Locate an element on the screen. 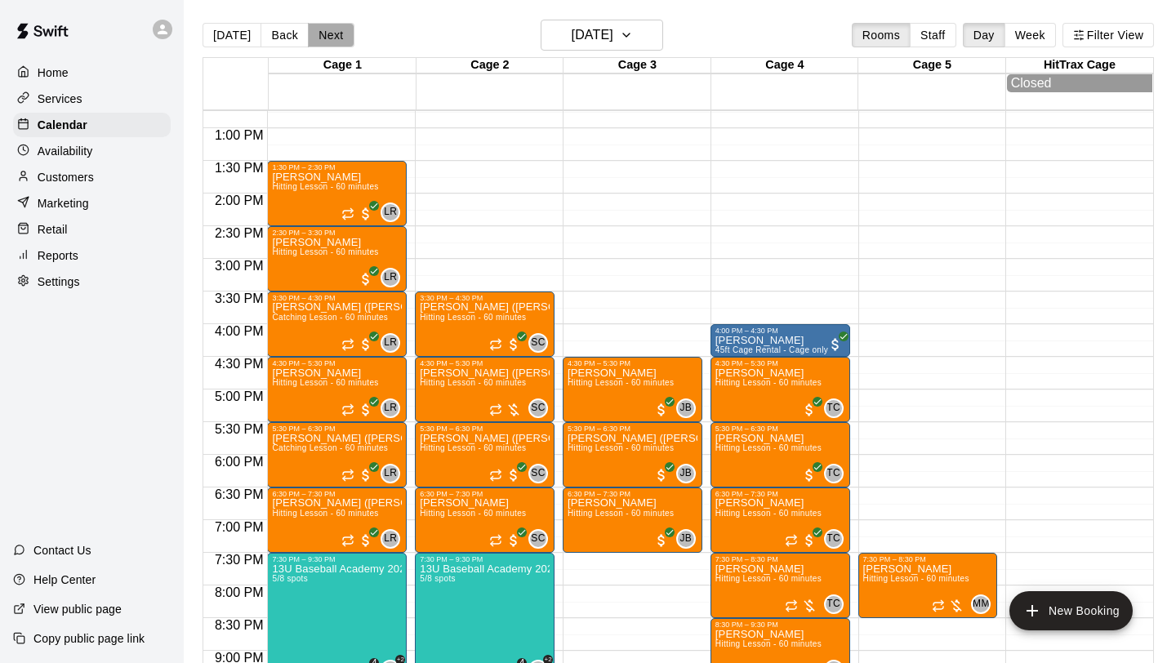 This screenshot has width=1176, height=663. span: 4:30 PM is located at coordinates (239, 363).